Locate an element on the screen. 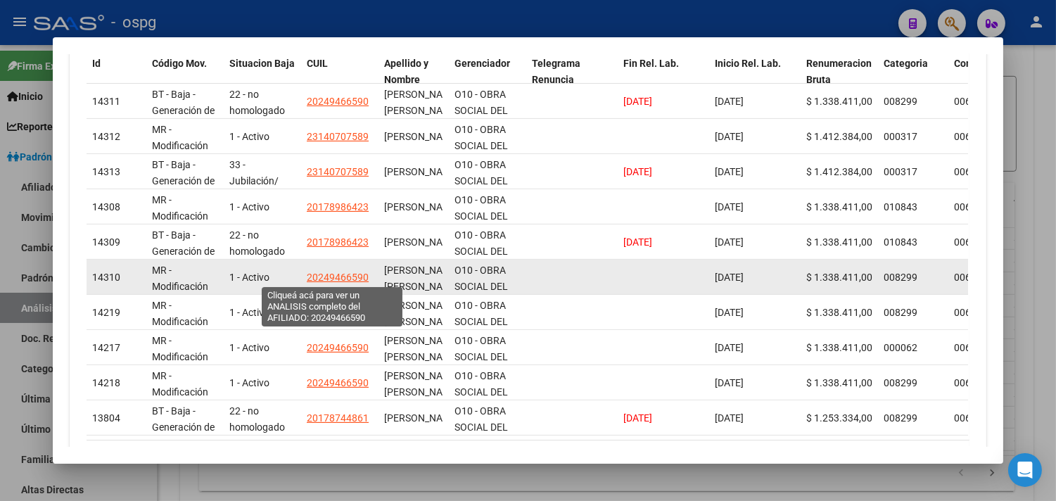  span: 14308 is located at coordinates (106, 207).